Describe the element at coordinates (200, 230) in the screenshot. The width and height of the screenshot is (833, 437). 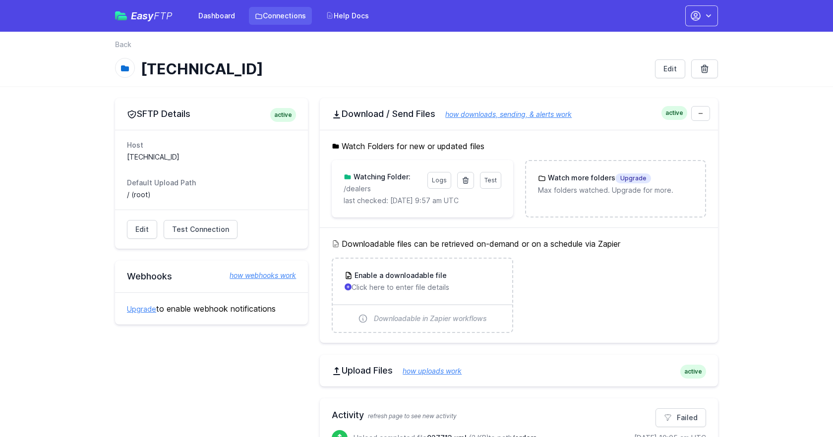
I see `span: Test Connection` at that location.